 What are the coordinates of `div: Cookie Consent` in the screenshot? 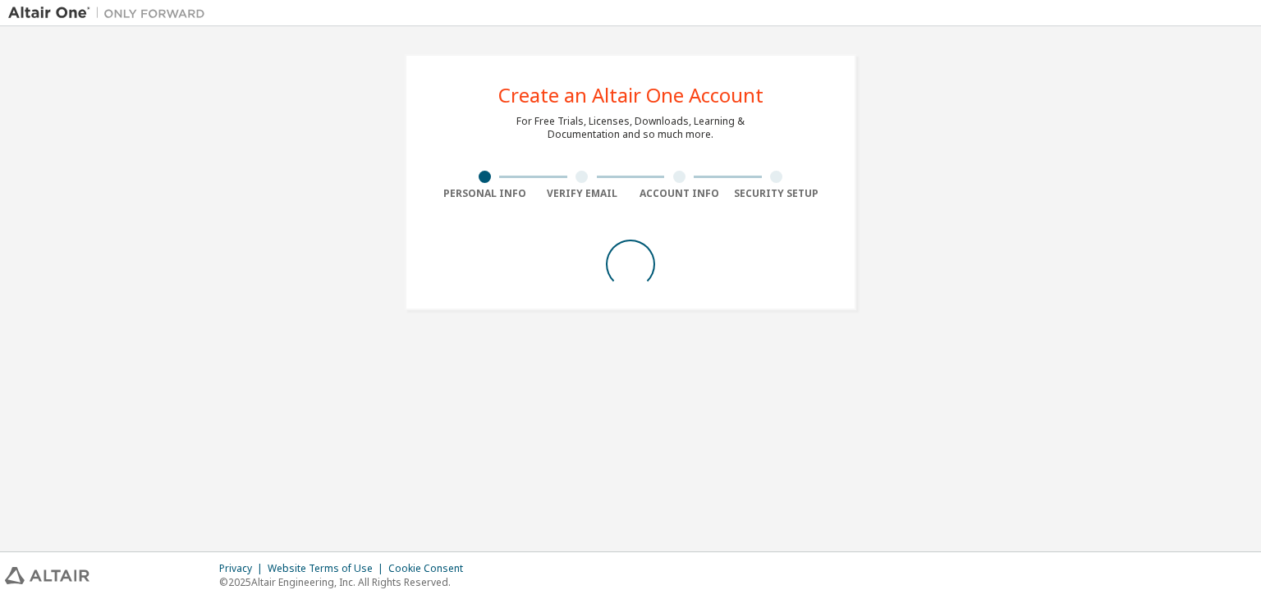 It's located at (430, 569).